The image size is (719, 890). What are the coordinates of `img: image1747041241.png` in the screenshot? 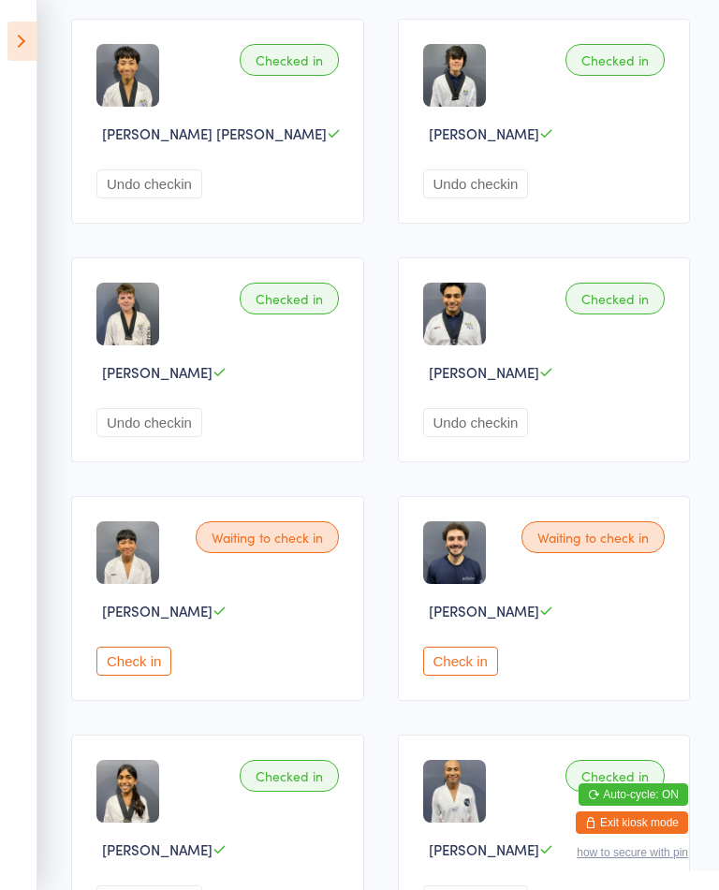 It's located at (127, 75).